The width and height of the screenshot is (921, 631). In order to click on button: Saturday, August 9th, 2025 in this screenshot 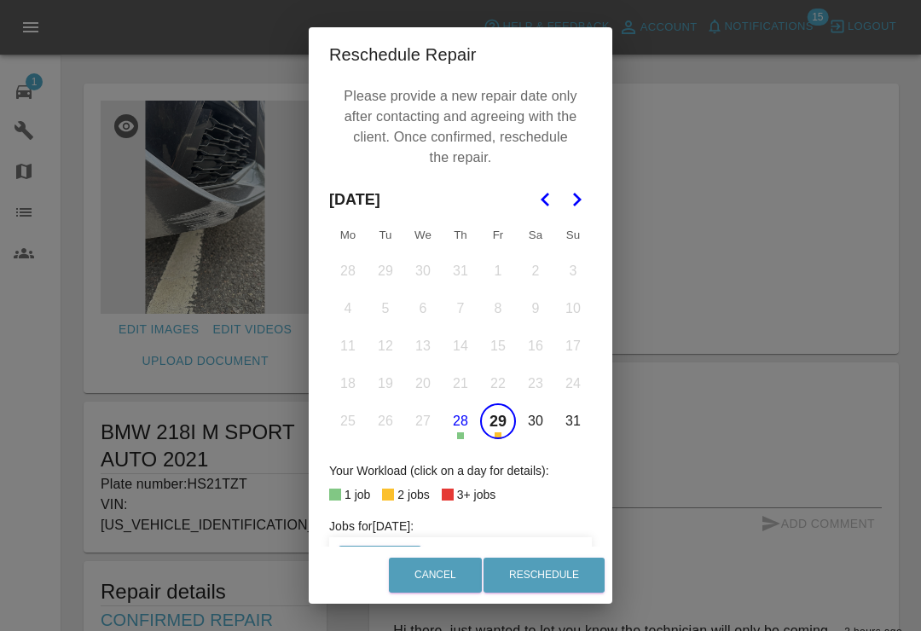, I will do `click(536, 309)`.